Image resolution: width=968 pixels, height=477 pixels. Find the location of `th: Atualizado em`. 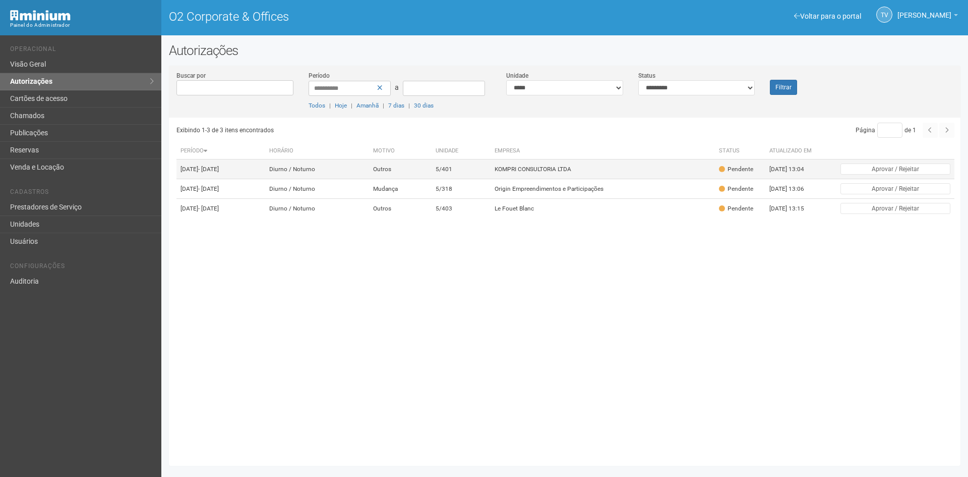

th: Atualizado em is located at coordinates (793, 151).